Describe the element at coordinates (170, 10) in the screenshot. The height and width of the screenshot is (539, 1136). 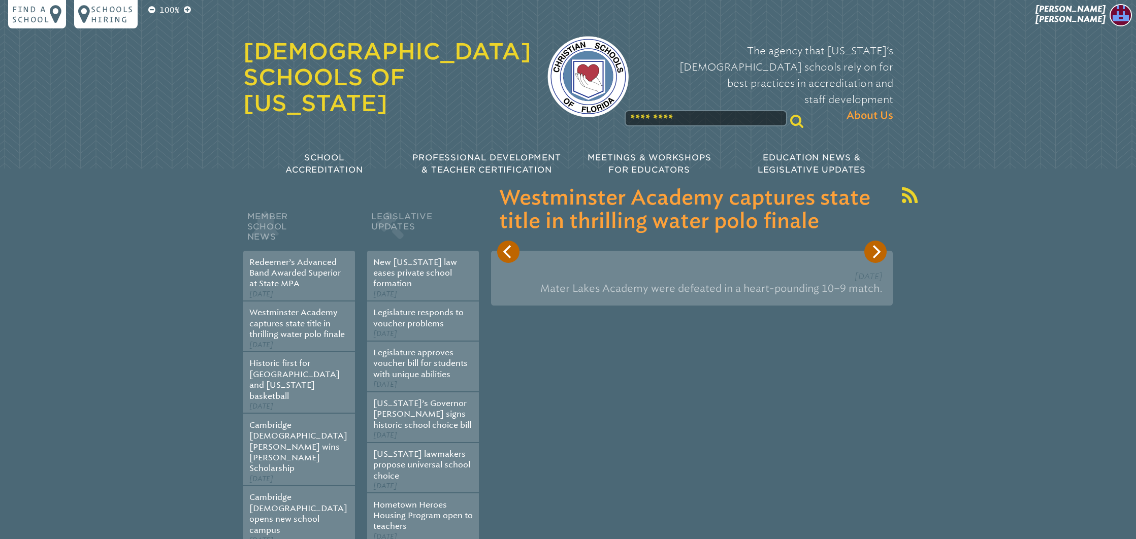
I see `p: 100%` at that location.